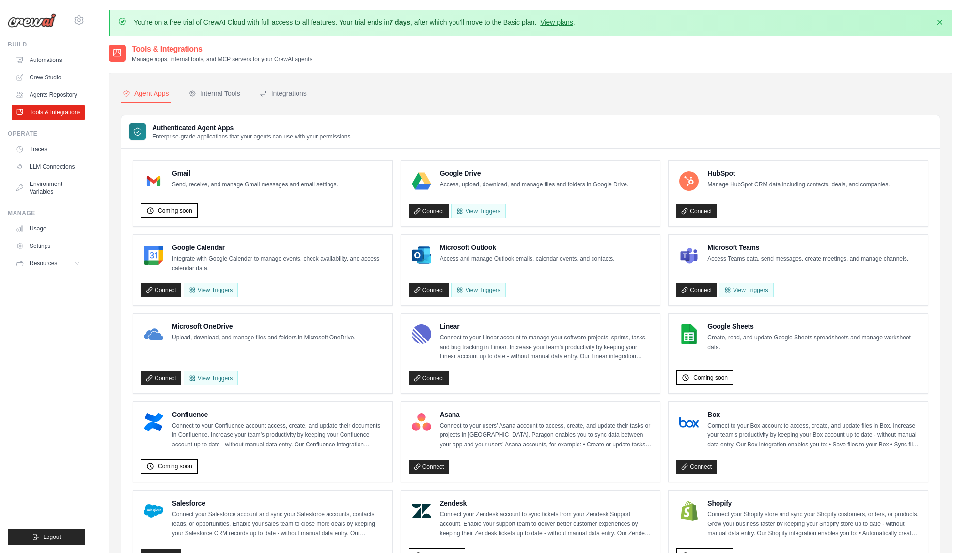 Image resolution: width=968 pixels, height=553 pixels. What do you see at coordinates (48, 112) in the screenshot?
I see `a: Tools & Integrations` at bounding box center [48, 112].